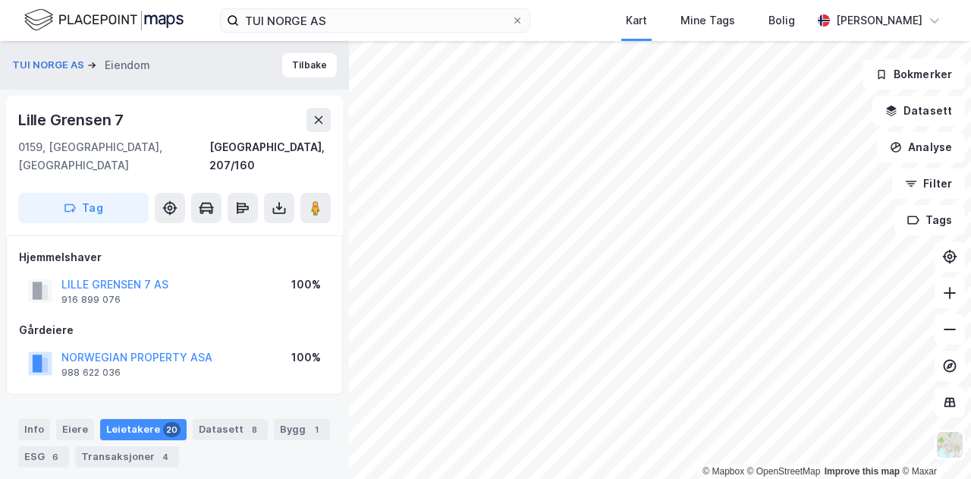  Describe the element at coordinates (921, 147) in the screenshot. I see `button: Analyse` at that location.